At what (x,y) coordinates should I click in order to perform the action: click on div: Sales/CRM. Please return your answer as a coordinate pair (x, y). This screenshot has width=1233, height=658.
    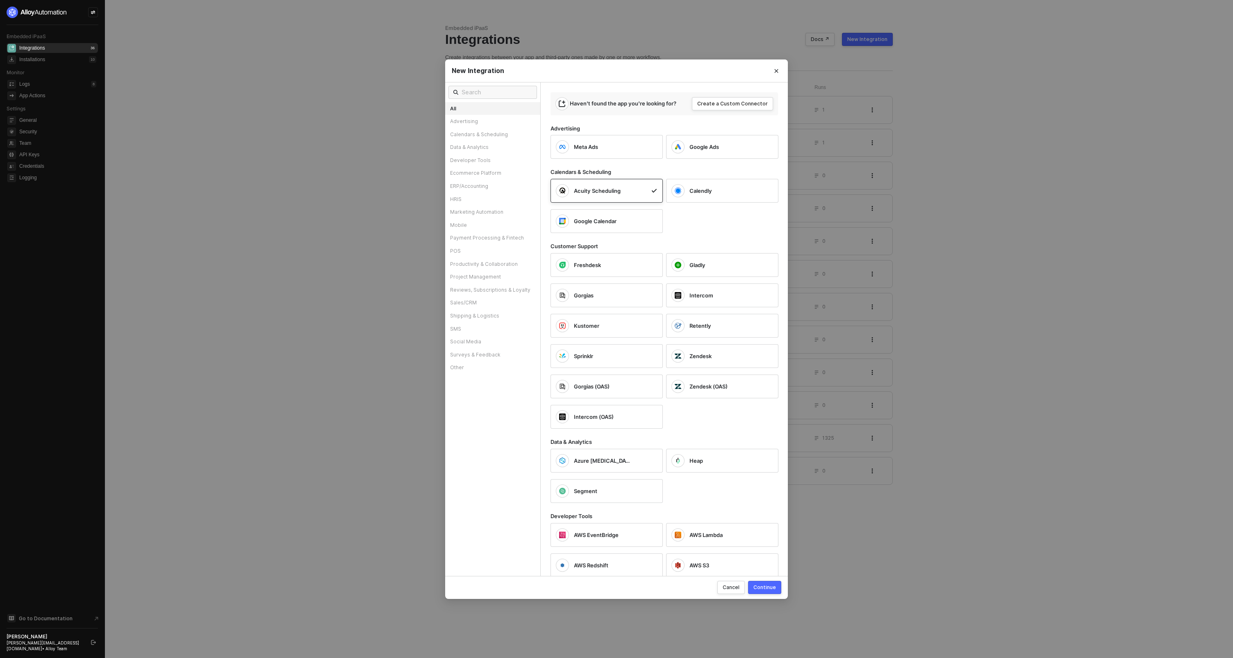
    Looking at the image, I should click on (493, 303).